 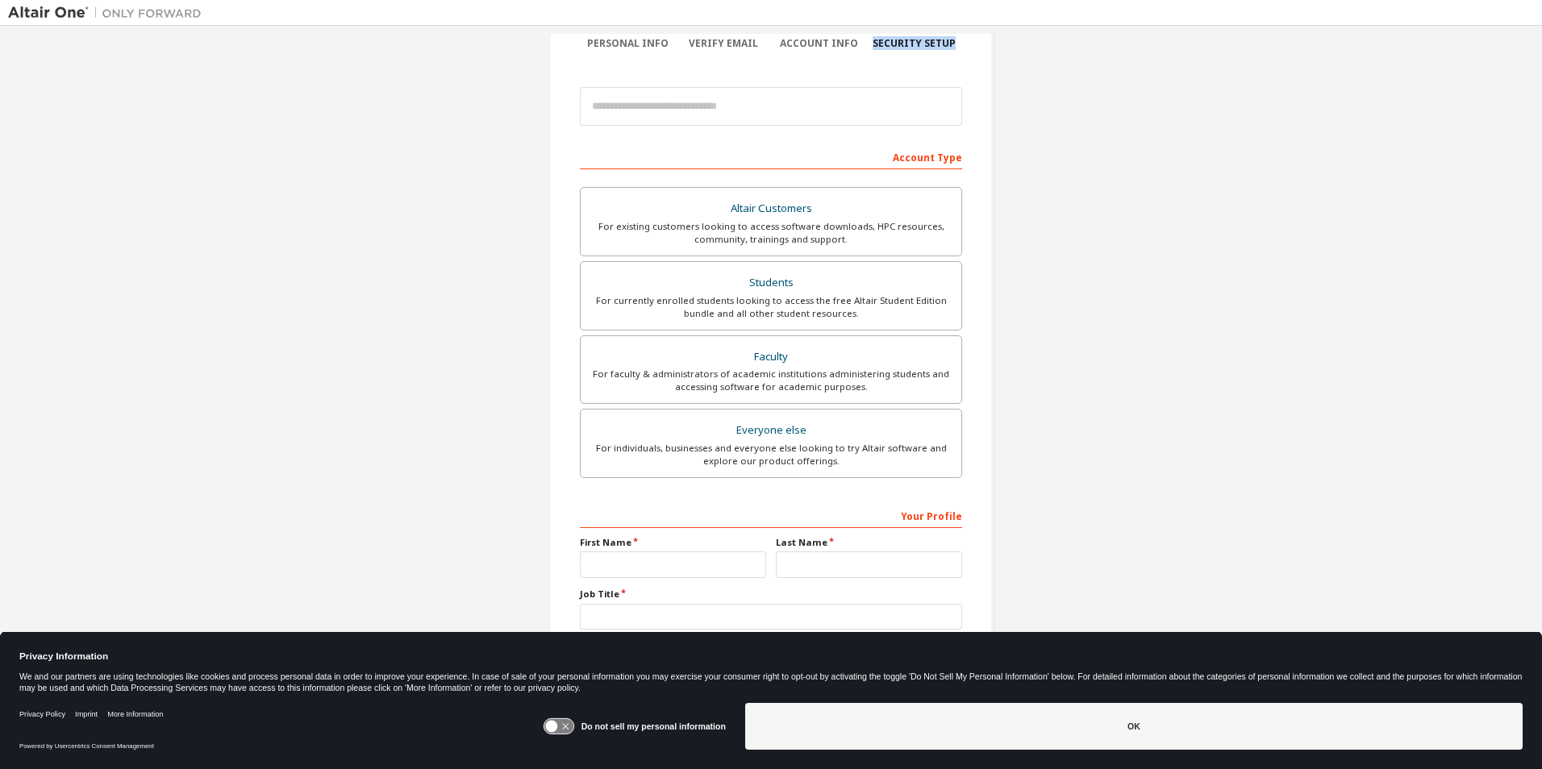 I want to click on label: First Name, so click(x=673, y=543).